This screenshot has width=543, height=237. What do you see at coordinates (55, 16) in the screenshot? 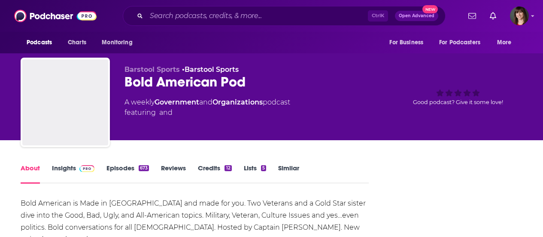
I see `img: Podchaser - Follow, Share and Rate Podcasts` at bounding box center [55, 16].